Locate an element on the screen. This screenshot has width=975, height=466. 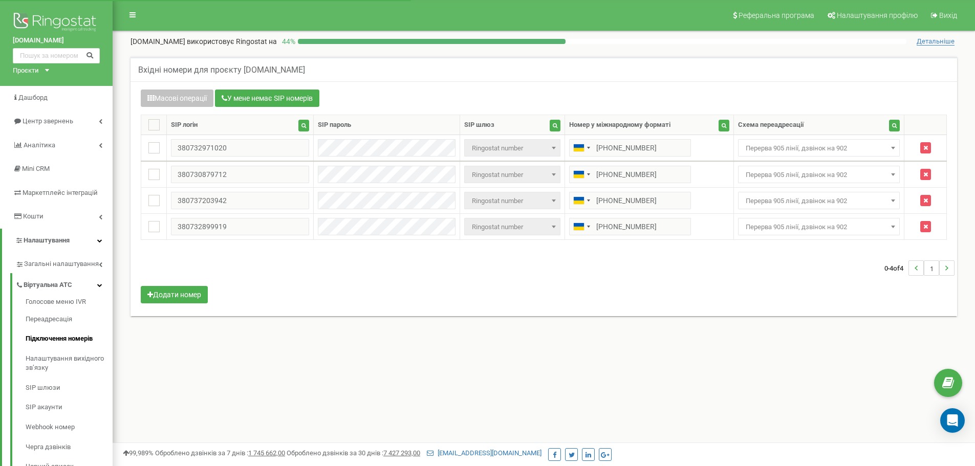
p: 44 % is located at coordinates (287, 41).